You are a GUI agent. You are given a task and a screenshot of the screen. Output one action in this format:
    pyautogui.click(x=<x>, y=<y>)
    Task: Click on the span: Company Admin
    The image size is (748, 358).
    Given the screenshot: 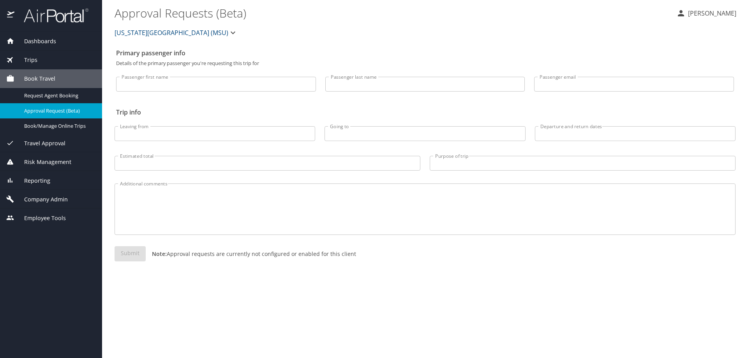 What is the action you would take?
    pyautogui.click(x=41, y=200)
    